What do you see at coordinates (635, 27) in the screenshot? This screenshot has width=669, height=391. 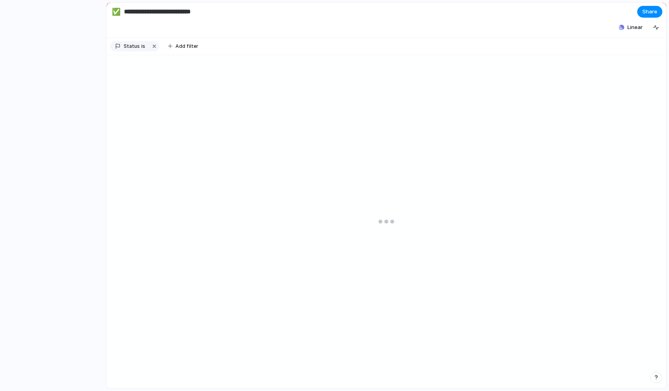 I see `span: Linear` at bounding box center [635, 27].